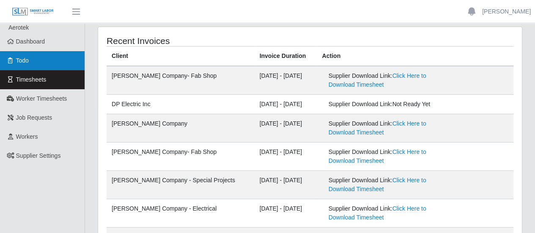 The image size is (535, 233). What do you see at coordinates (41, 98) in the screenshot?
I see `span: Worker Timesheets` at bounding box center [41, 98].